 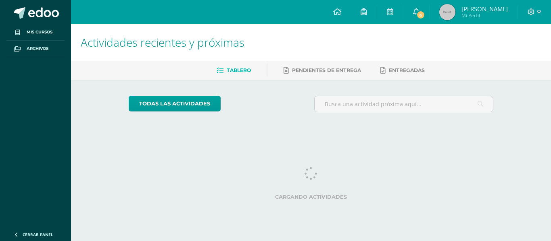 I want to click on span: Mis cursos, so click(x=40, y=32).